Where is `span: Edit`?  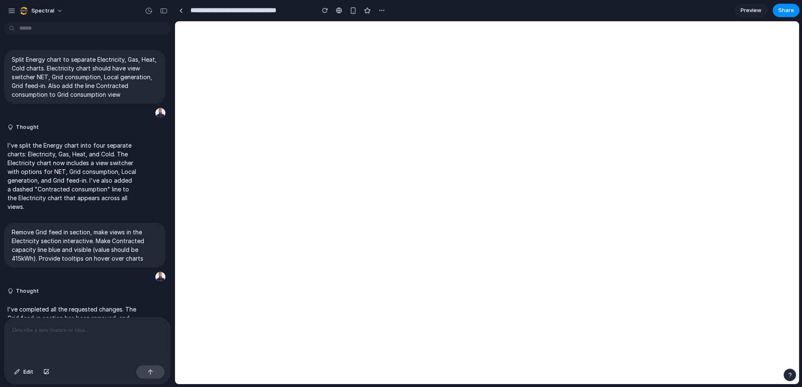 span: Edit is located at coordinates (28, 372).